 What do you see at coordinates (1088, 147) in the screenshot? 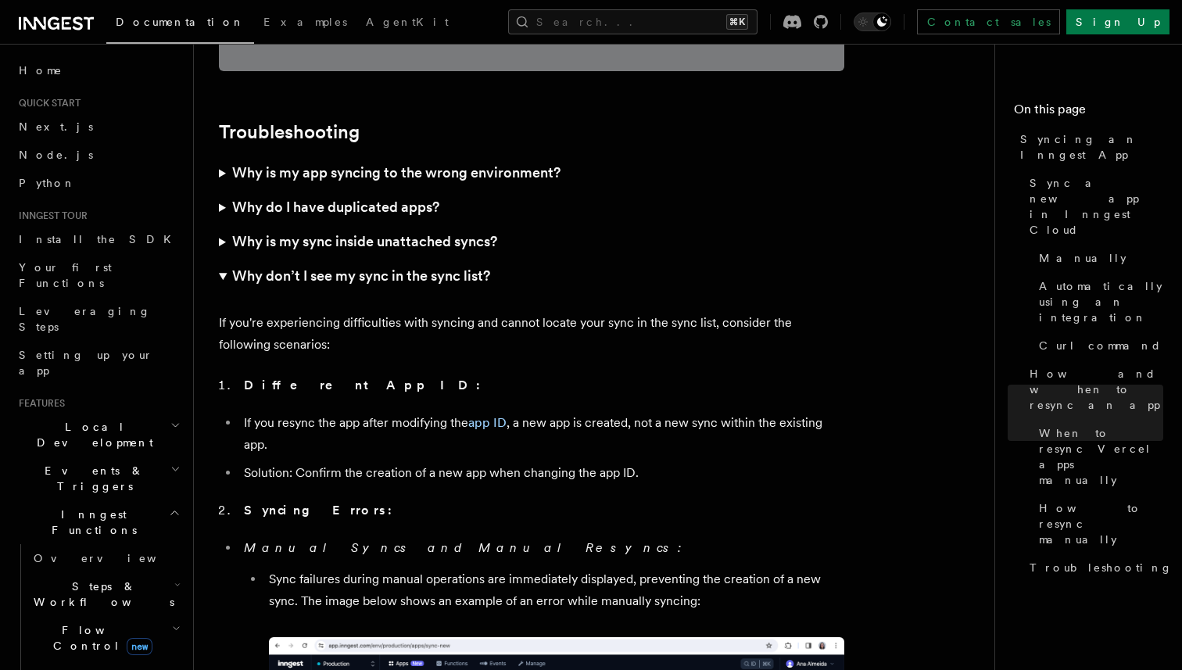
I see `a: Syncing an Inngest App` at bounding box center [1088, 147].